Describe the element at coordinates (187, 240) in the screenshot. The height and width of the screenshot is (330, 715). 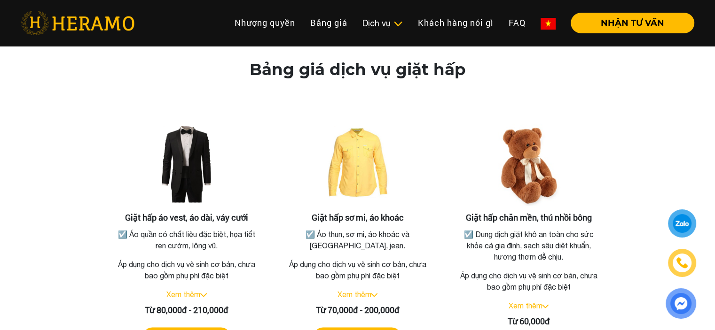
I see `p: ☑️ Áo quần có chất liệu đặc biệt, họa tiết ren cườm, lông vũ.` at that location.